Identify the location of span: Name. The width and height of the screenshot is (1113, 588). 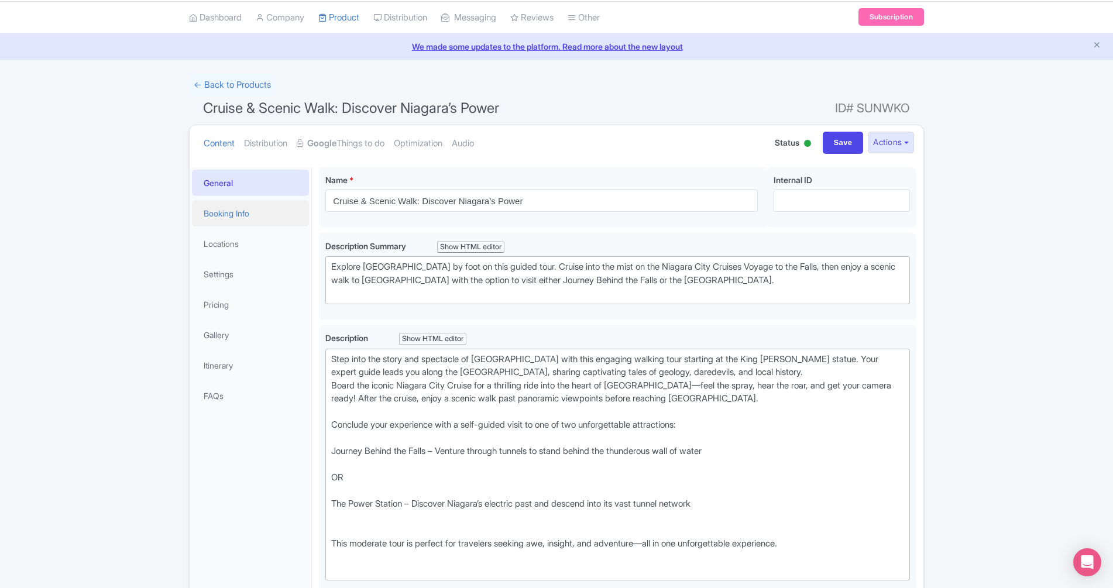
(336, 180).